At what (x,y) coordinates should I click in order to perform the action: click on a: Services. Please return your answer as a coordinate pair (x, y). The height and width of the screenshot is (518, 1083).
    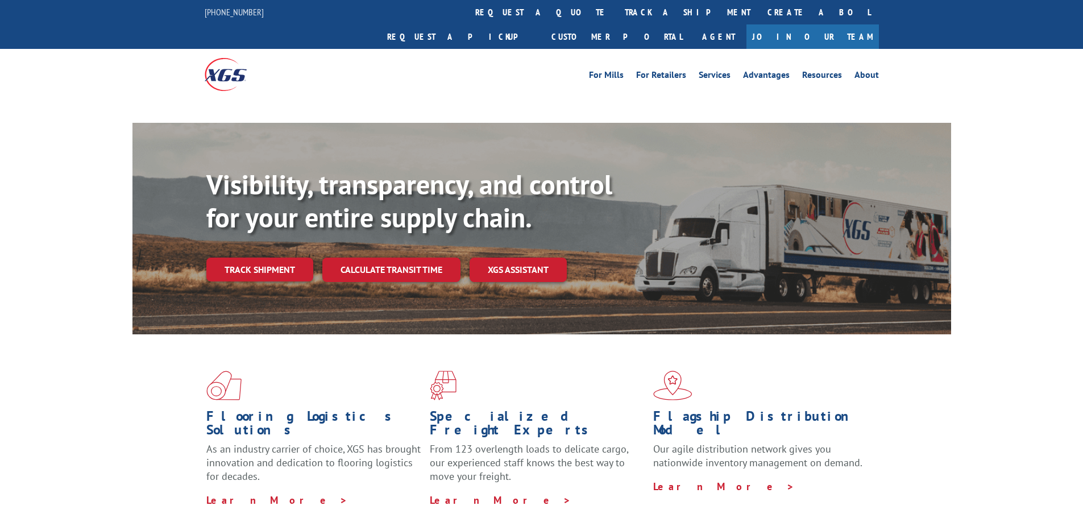
    Looking at the image, I should click on (715, 77).